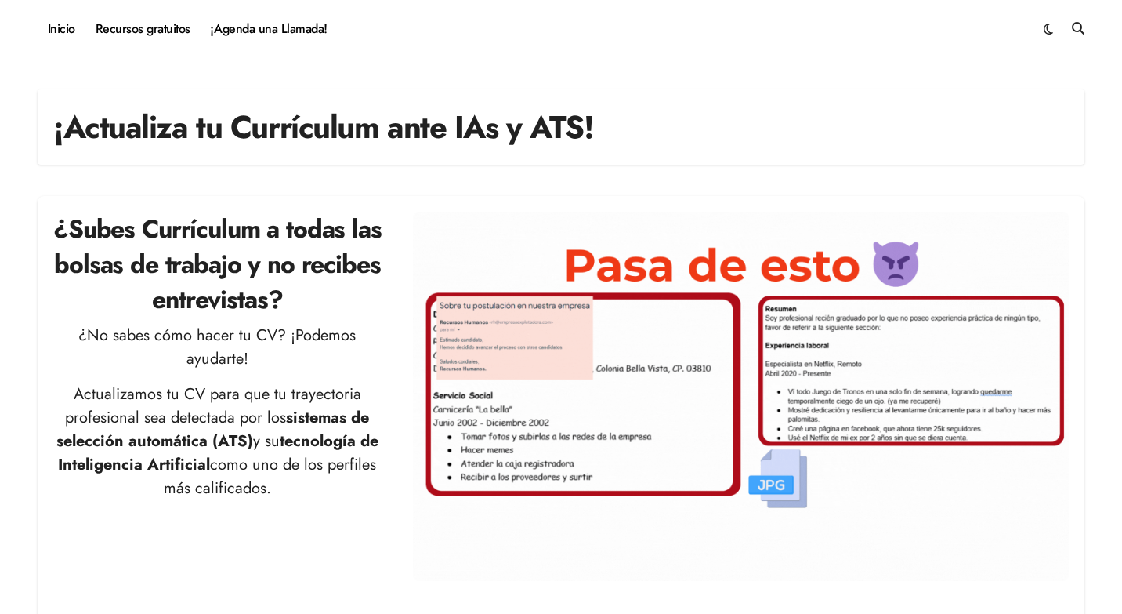 This screenshot has width=1122, height=614. What do you see at coordinates (269, 29) in the screenshot?
I see `a: ¡Agenda una Llamada!` at bounding box center [269, 29].